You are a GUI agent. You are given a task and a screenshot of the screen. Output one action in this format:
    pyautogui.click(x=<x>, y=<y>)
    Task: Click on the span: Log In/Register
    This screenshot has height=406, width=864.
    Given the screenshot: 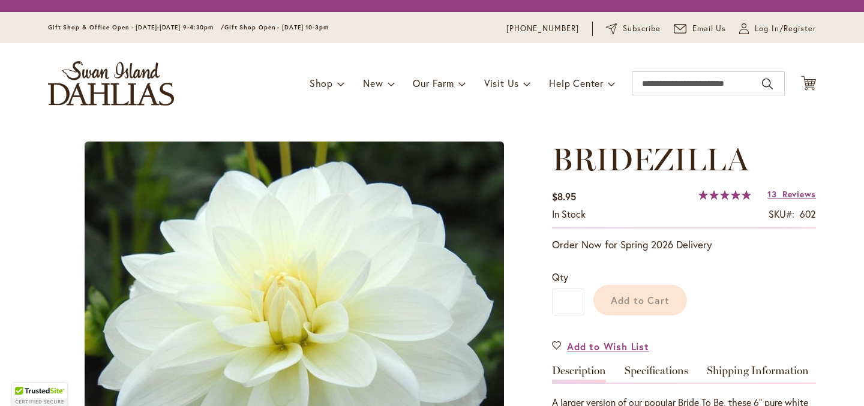 What is the action you would take?
    pyautogui.click(x=785, y=29)
    